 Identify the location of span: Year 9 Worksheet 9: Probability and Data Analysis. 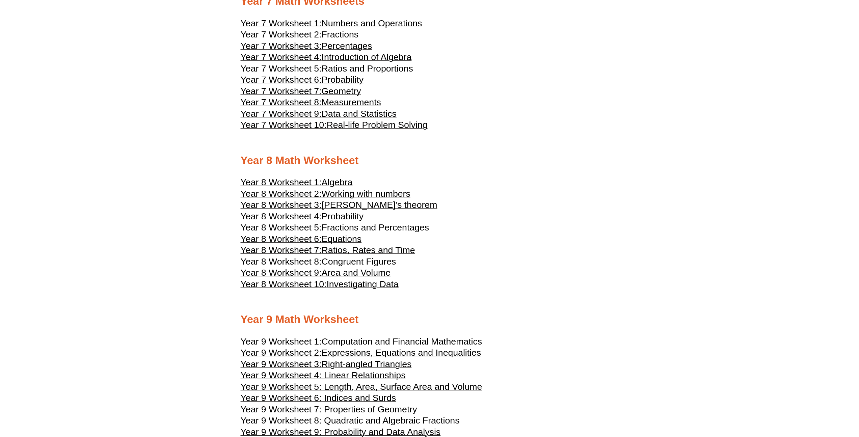
(341, 432).